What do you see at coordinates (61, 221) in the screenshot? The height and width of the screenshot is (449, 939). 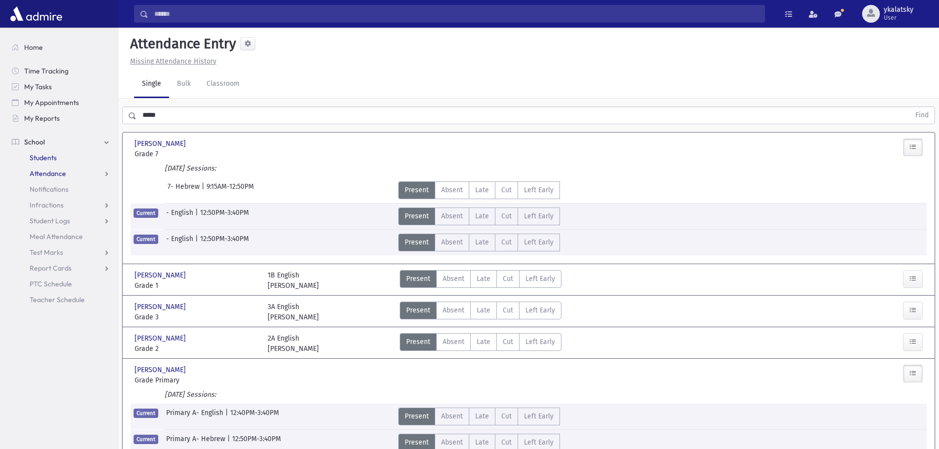 I see `a: Student Logs` at bounding box center [61, 221].